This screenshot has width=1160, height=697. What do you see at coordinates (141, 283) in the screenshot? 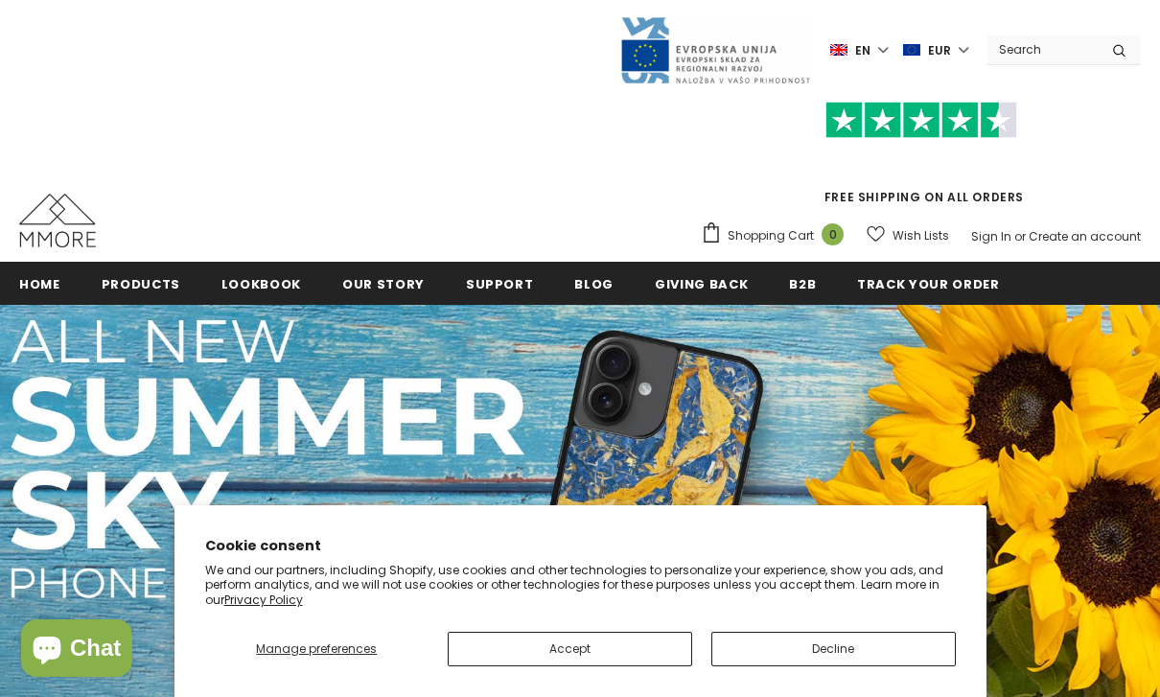
I see `a: Products` at bounding box center [141, 283].